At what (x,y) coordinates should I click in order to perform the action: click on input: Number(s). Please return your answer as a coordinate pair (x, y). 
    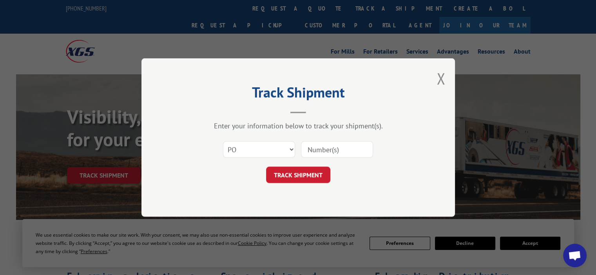
    Looking at the image, I should click on (337, 150).